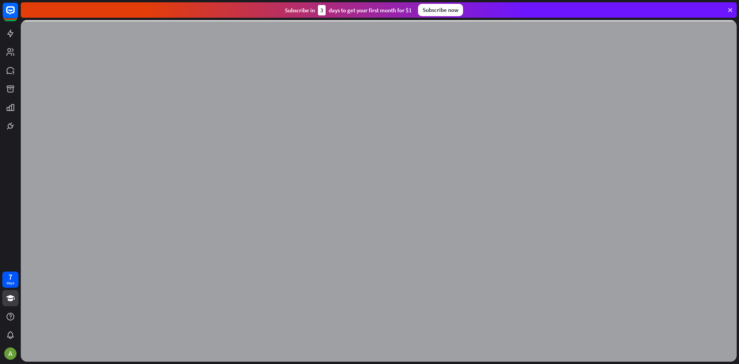  What do you see at coordinates (440, 10) in the screenshot?
I see `div: Subscribe now` at bounding box center [440, 10].